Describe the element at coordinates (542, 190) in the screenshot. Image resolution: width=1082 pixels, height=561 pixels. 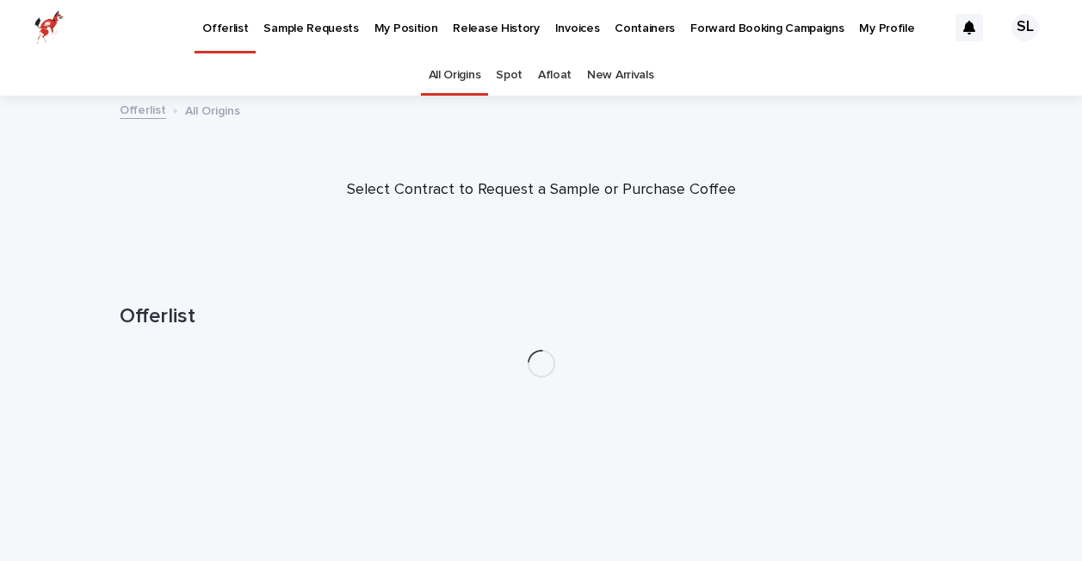
I see `p: Select Contract to Request a Sample or Purchase Coffee` at that location.